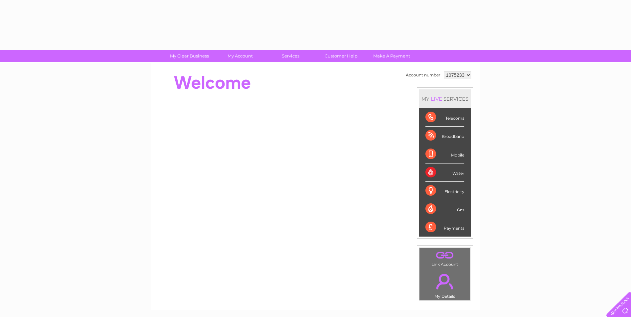  What do you see at coordinates (437, 99) in the screenshot?
I see `div: LIVE` at bounding box center [437, 99].